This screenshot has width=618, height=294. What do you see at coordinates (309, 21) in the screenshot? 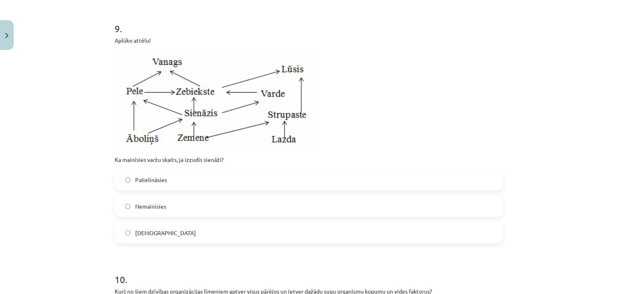
I see `h1: 9 .` at bounding box center [309, 21].